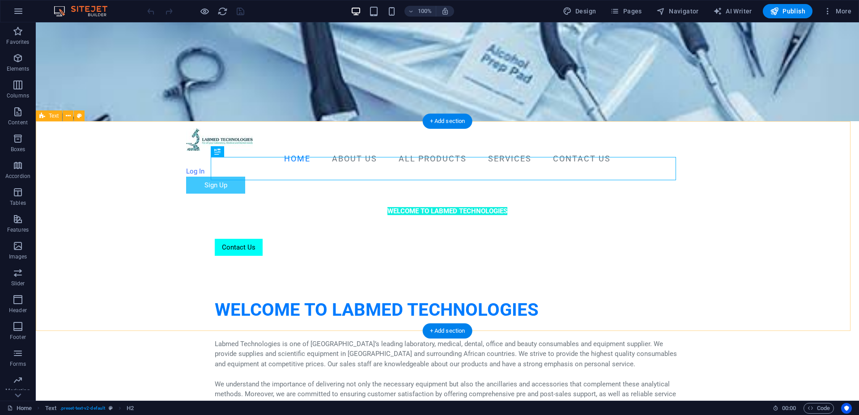  What do you see at coordinates (846, 408) in the screenshot?
I see `button: Usercentrics` at bounding box center [846, 408].